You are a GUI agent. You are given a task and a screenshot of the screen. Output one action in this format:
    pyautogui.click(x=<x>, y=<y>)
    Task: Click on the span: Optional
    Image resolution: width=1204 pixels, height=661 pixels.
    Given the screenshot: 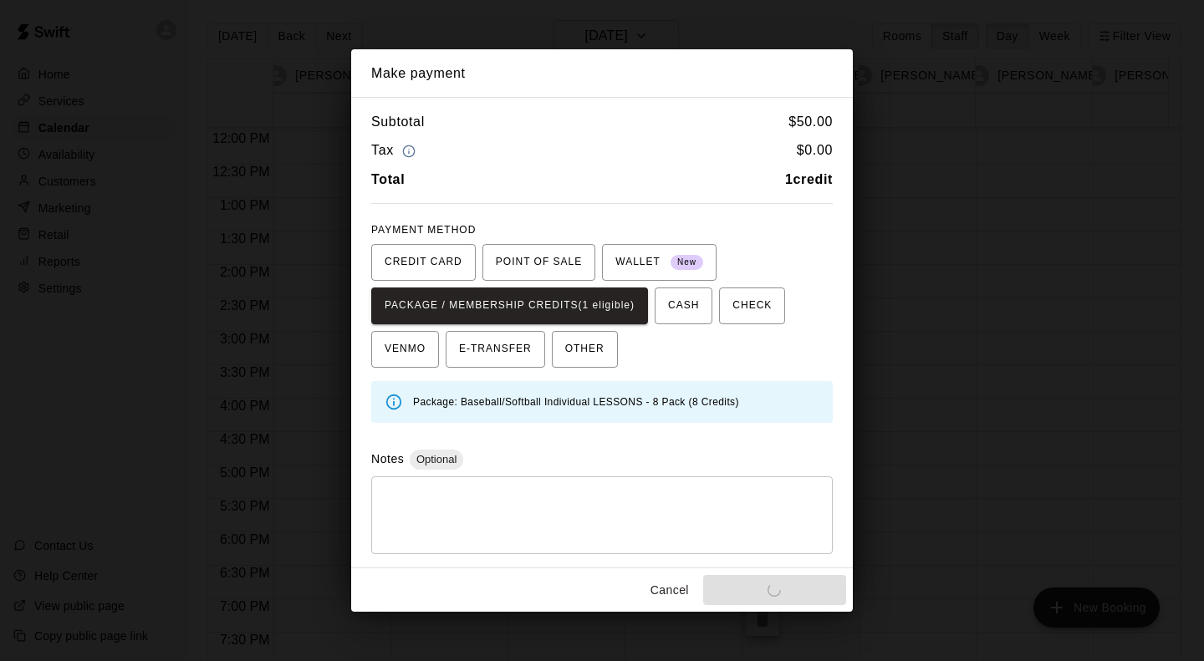 What is the action you would take?
    pyautogui.click(x=436, y=459)
    